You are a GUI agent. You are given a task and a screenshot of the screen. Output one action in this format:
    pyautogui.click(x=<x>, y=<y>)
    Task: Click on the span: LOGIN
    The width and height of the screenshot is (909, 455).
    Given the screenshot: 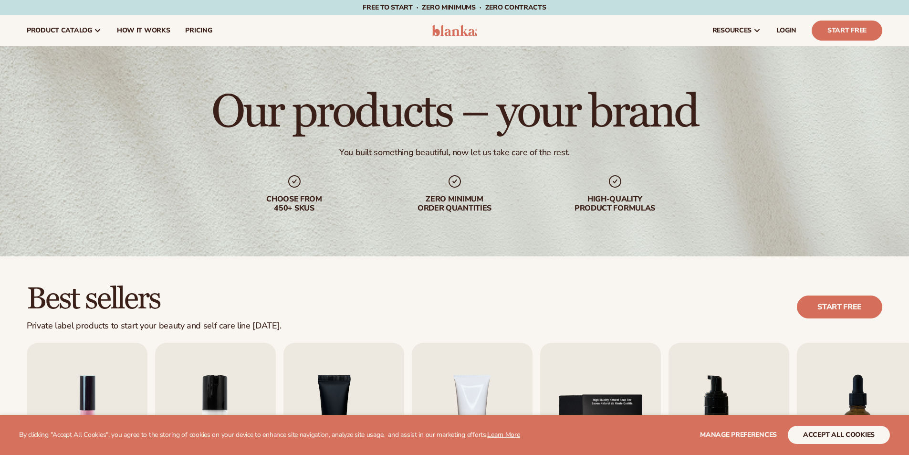 What is the action you would take?
    pyautogui.click(x=786, y=31)
    